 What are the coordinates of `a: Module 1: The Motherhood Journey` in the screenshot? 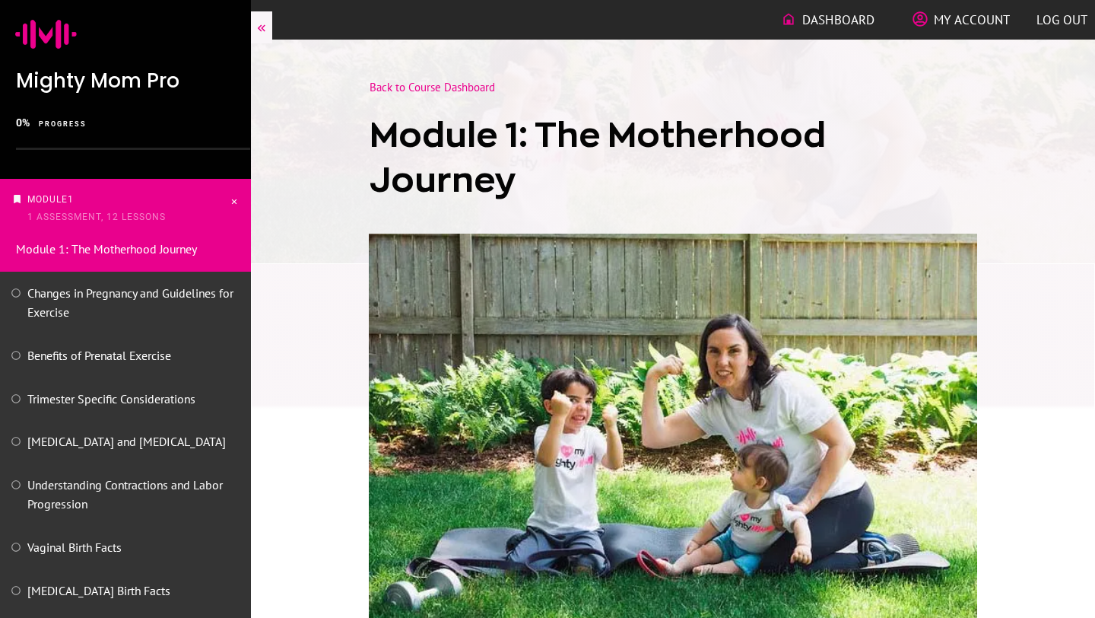 It's located at (107, 249).